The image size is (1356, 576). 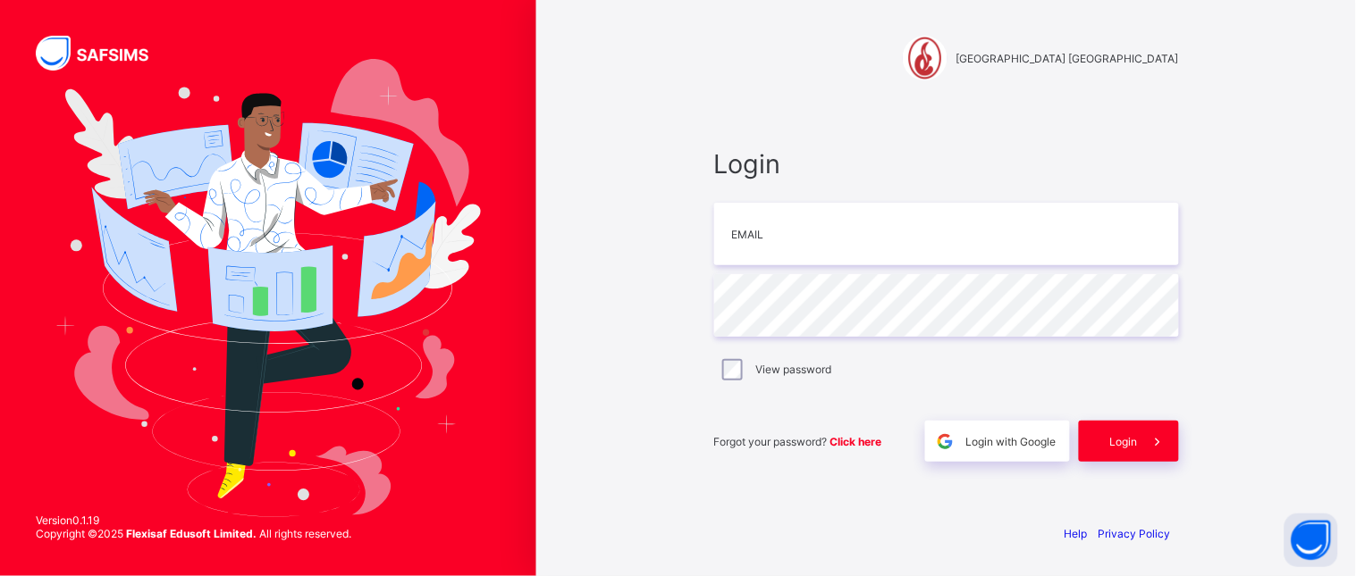 What do you see at coordinates (268, 288) in the screenshot?
I see `img: Hero Image` at bounding box center [268, 288].